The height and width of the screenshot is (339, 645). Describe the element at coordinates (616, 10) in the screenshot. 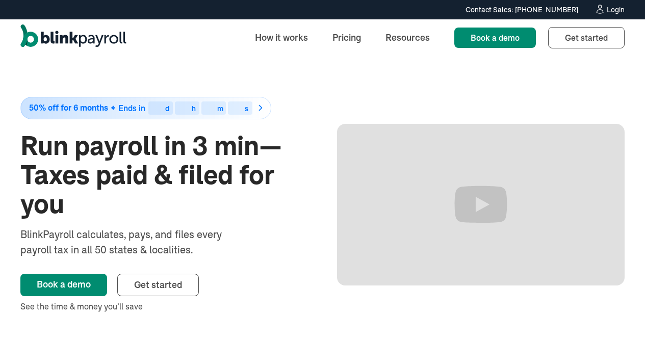

I see `div: Login` at that location.